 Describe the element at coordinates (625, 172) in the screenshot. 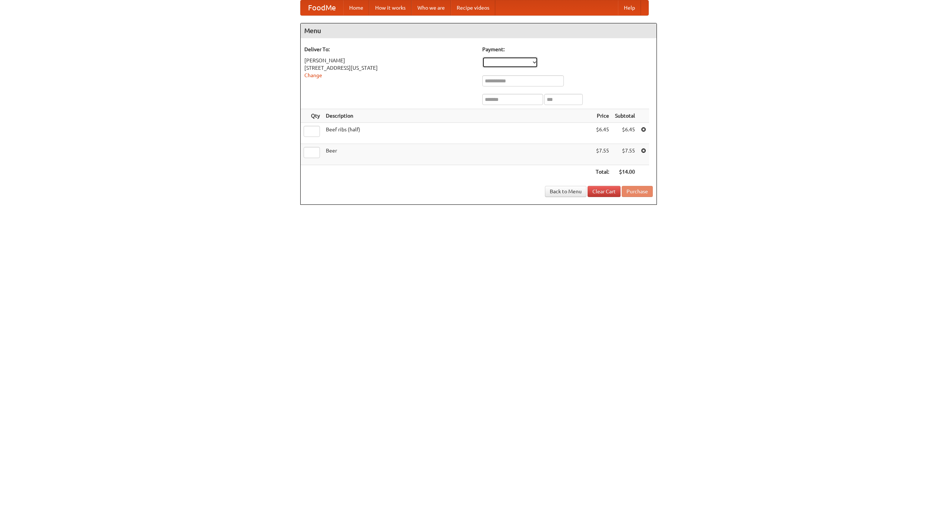

I see `th: $14.00` at that location.